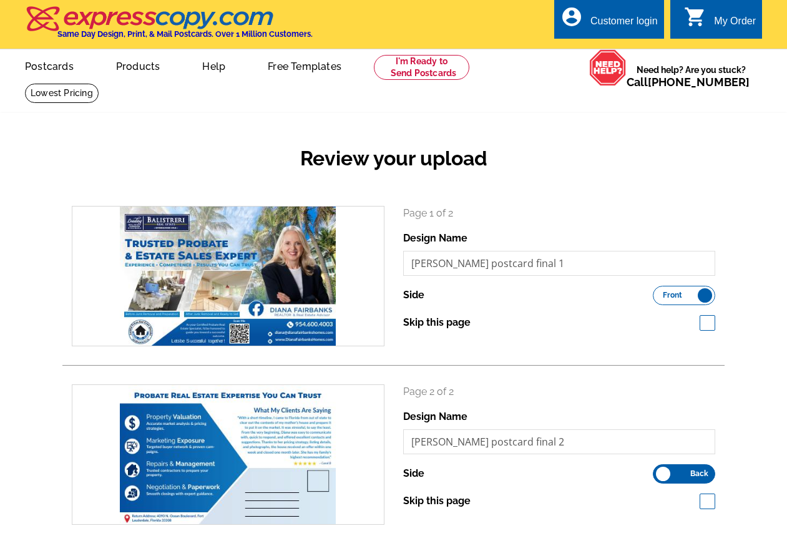 This screenshot has height=536, width=787. Describe the element at coordinates (609, 21) in the screenshot. I see `a: account_circle Customer login` at that location.